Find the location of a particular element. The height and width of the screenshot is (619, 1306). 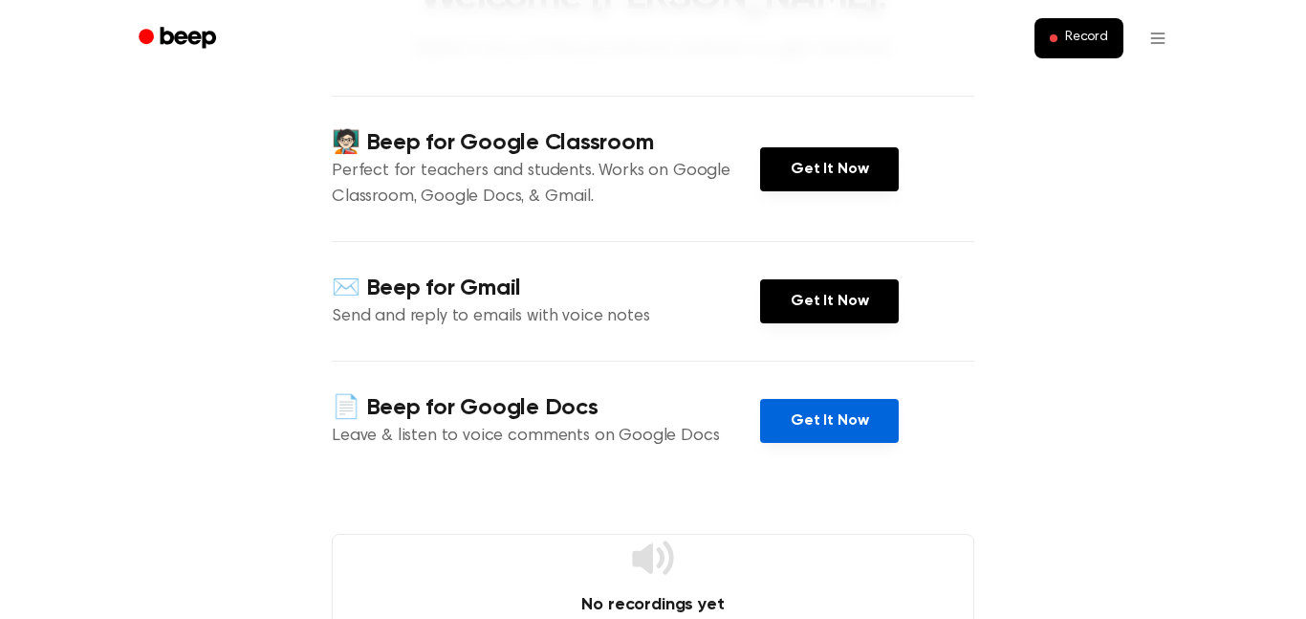

h4: No recordings yet is located at coordinates (653, 604).